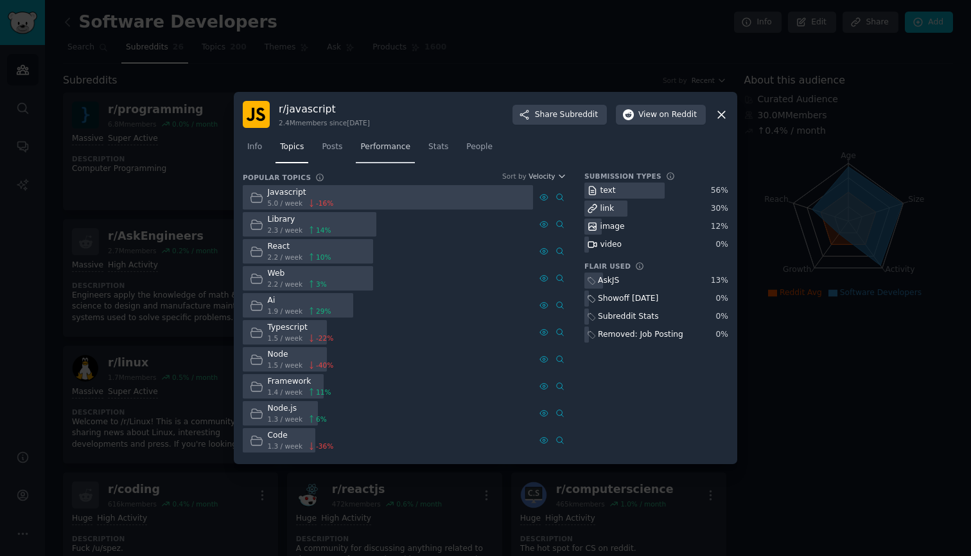  Describe the element at coordinates (515, 176) in the screenshot. I see `div: Sort by` at that location.